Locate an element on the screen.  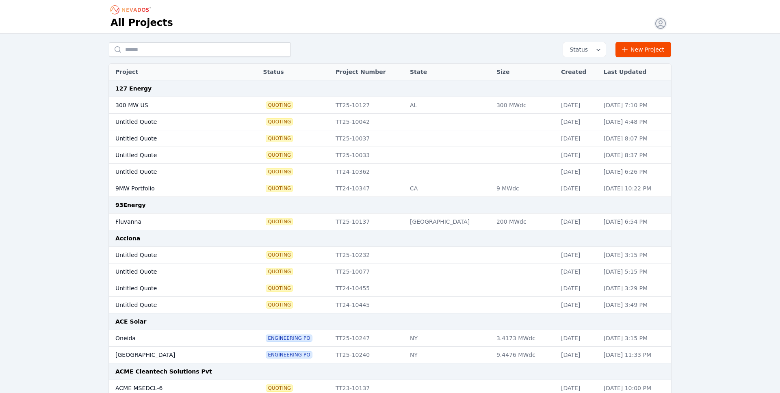
td: Oneida is located at coordinates (173, 338).